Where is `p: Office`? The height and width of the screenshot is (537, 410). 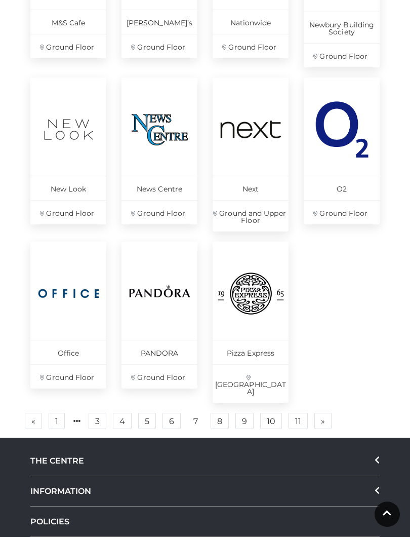
p: Office is located at coordinates (68, 352).